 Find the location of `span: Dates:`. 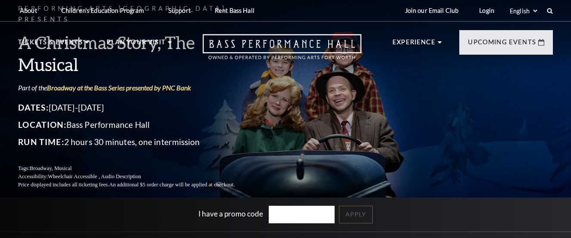

span: Dates: is located at coordinates (33, 107).